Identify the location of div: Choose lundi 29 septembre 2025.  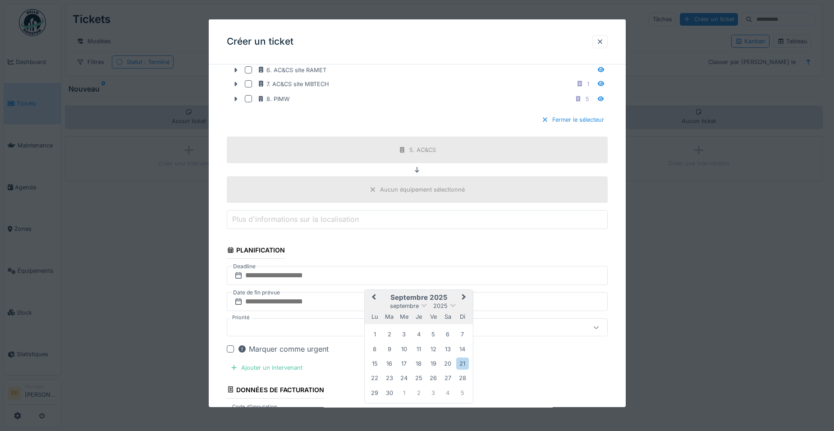
(375, 393).